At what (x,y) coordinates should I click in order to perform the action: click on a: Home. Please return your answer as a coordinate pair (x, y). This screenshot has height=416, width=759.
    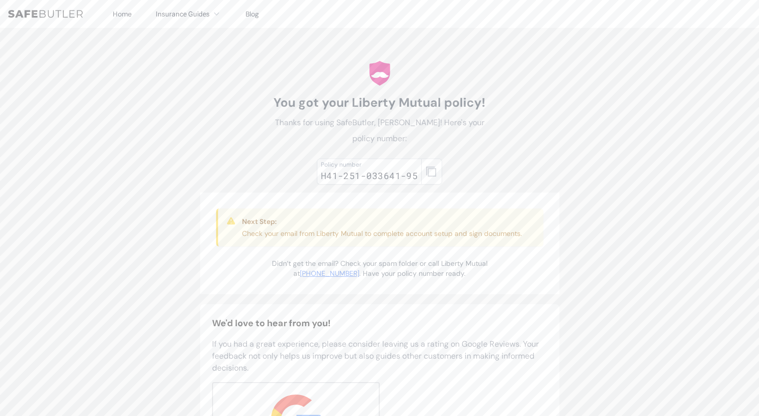
    Looking at the image, I should click on (122, 14).